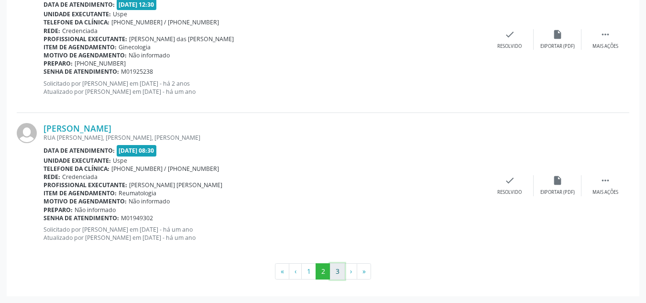 This screenshot has height=303, width=646. What do you see at coordinates (137, 71) in the screenshot?
I see `span: M01925238` at bounding box center [137, 71].